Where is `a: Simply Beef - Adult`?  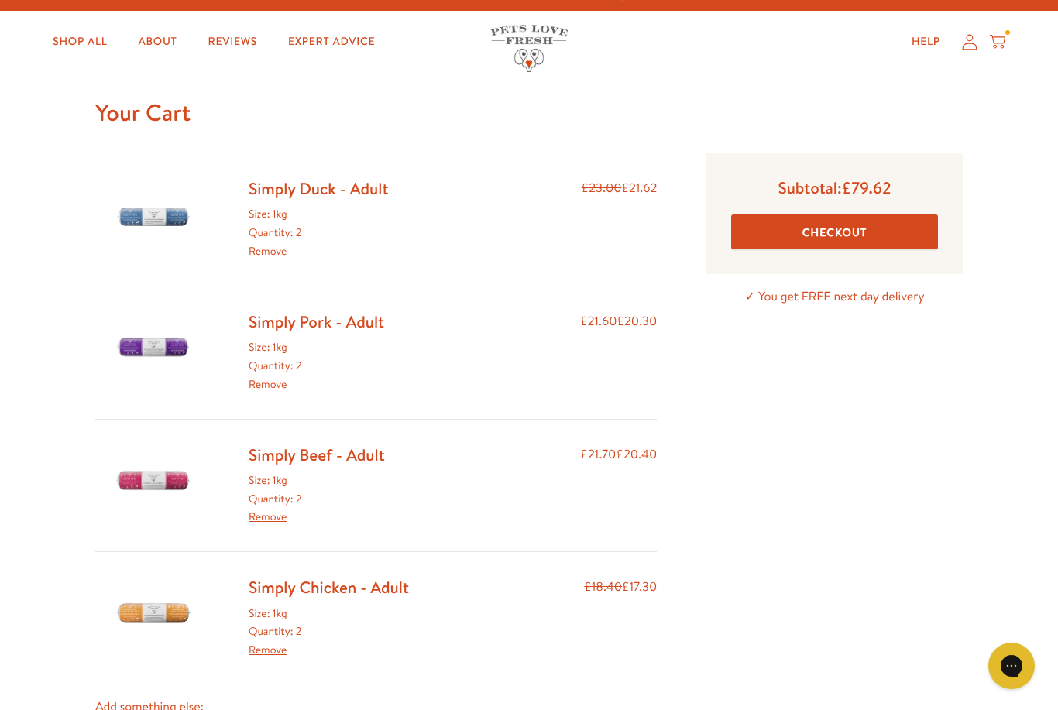 a: Simply Beef - Adult is located at coordinates (317, 455).